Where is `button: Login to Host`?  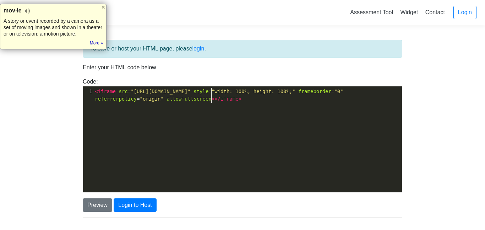
button: Login to Host is located at coordinates (135, 205).